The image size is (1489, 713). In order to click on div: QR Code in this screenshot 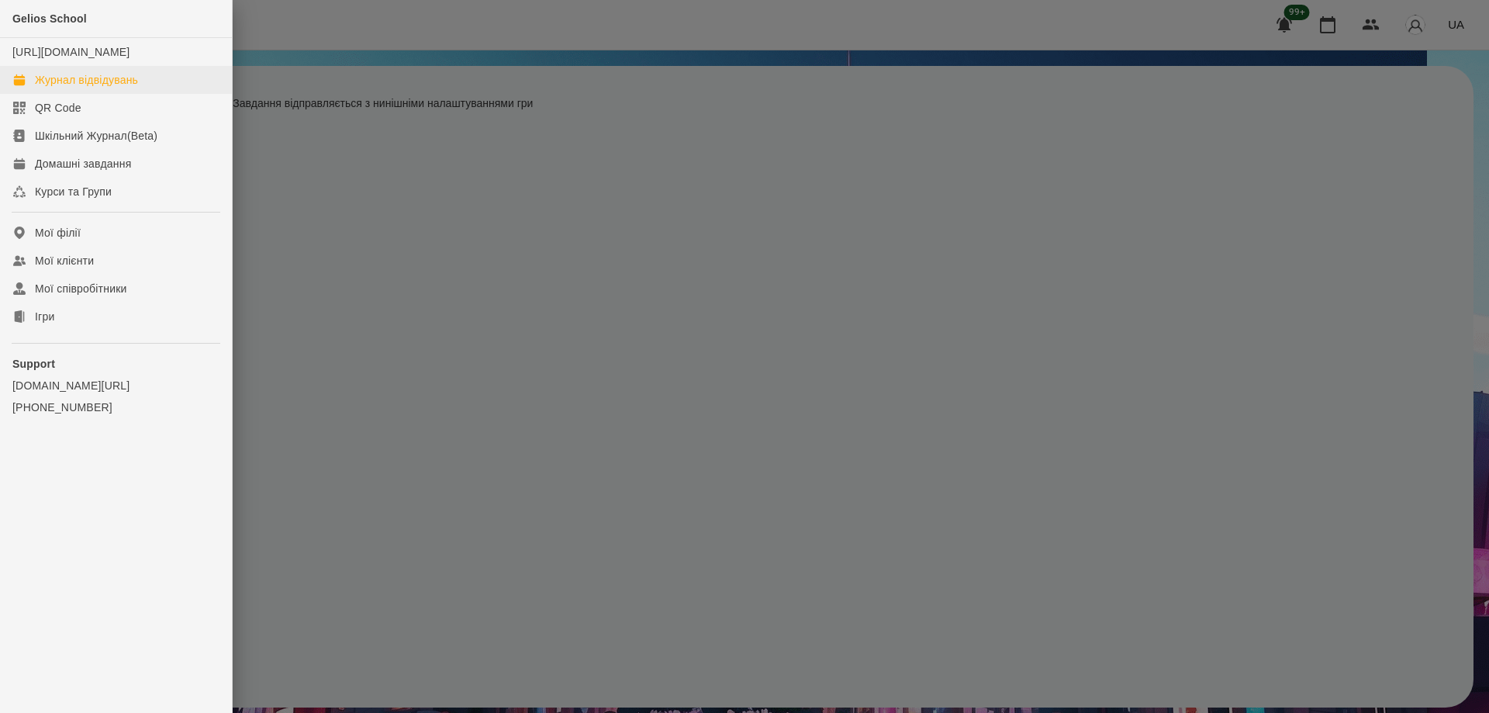, I will do `click(58, 108)`.